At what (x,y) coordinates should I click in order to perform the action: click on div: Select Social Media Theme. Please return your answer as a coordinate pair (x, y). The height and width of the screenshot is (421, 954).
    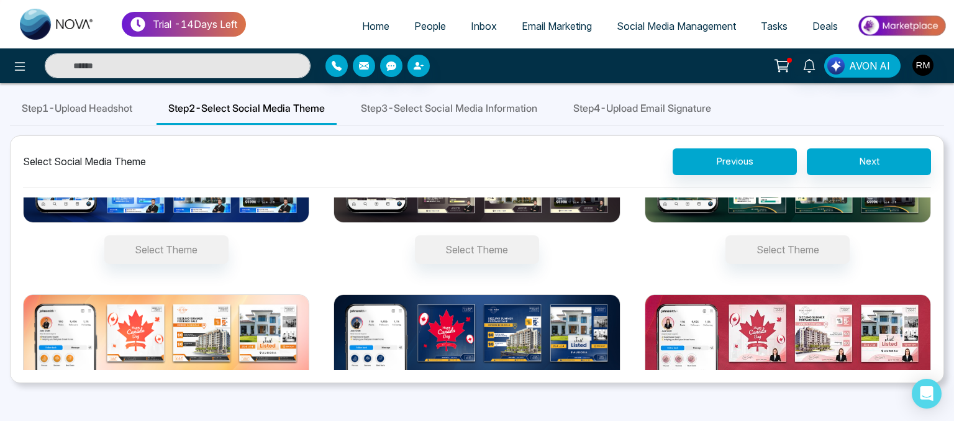
    Looking at the image, I should click on (85, 162).